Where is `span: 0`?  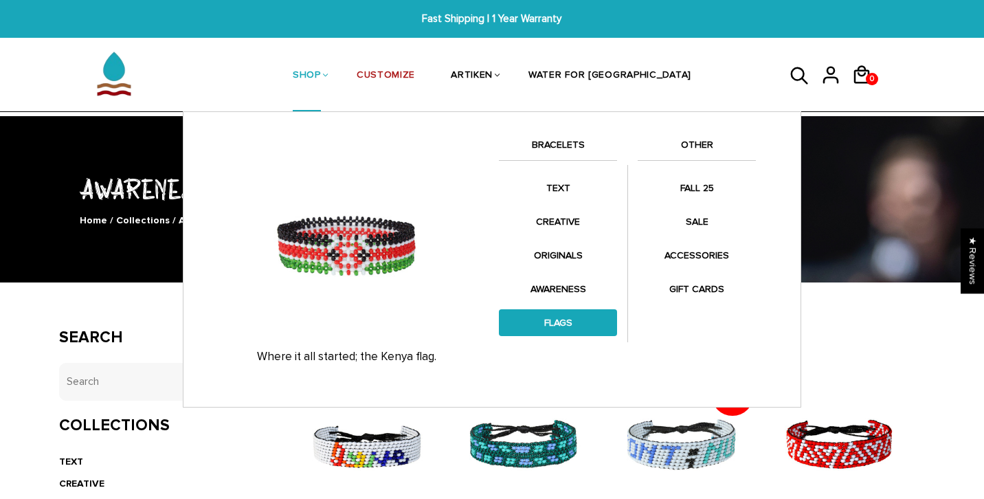 span: 0 is located at coordinates (872, 79).